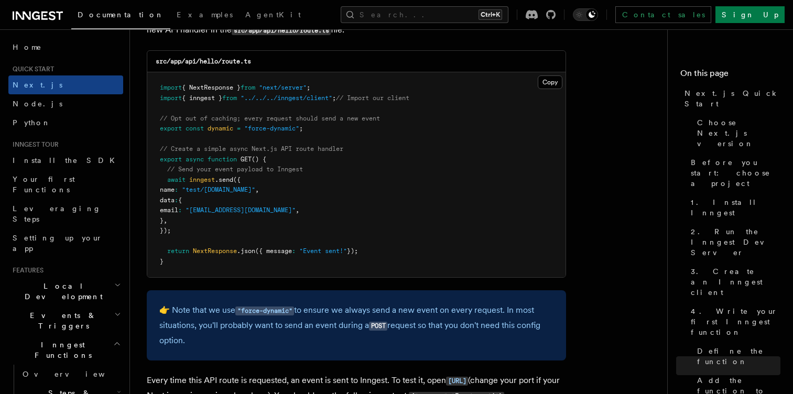 Image resolution: width=793 pixels, height=394 pixels. What do you see at coordinates (66, 350) in the screenshot?
I see `button: Inngest Functions` at bounding box center [66, 350].